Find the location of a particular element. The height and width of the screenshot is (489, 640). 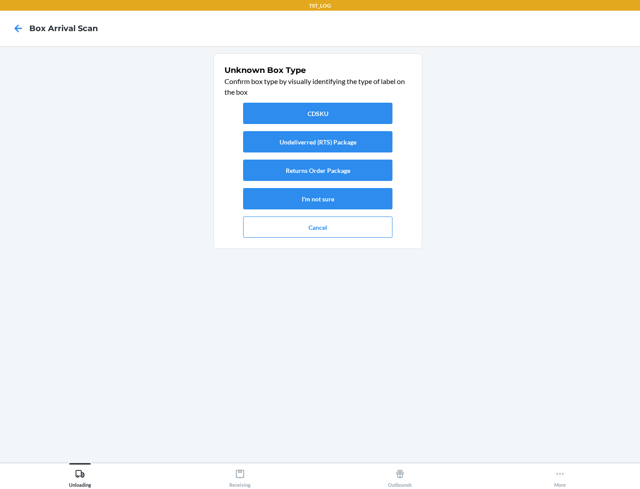

div: Unloading is located at coordinates (80, 477).